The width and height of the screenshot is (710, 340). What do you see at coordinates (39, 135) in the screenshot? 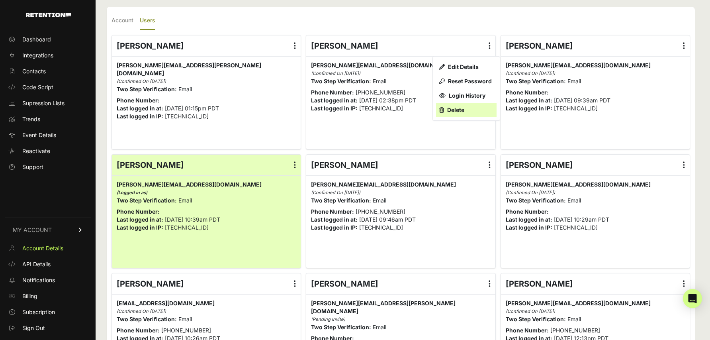
I see `span: Event Details` at bounding box center [39, 135].